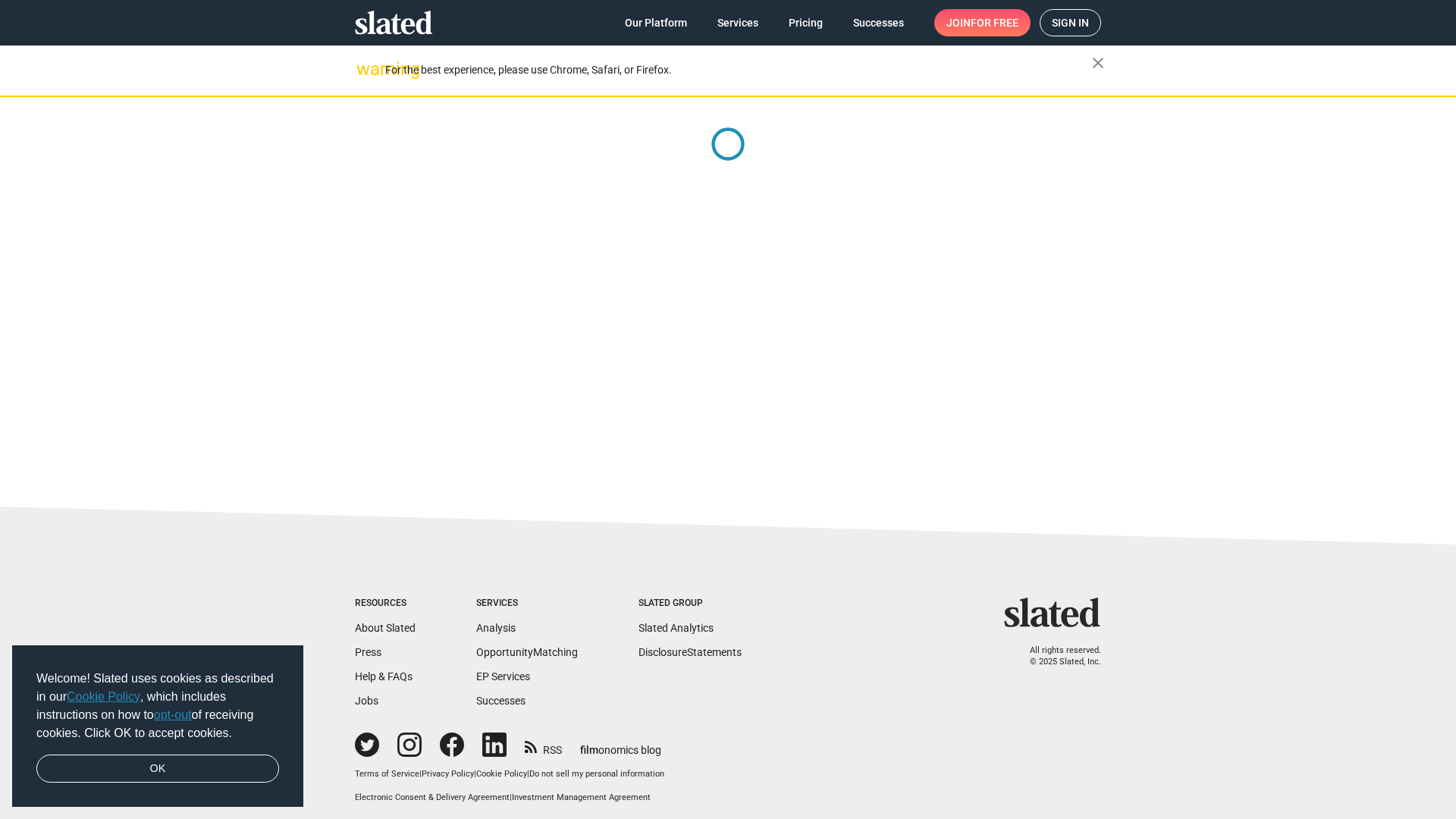 The width and height of the screenshot is (1456, 819). Describe the element at coordinates (690, 652) in the screenshot. I see `a: DisclosureStatements` at that location.